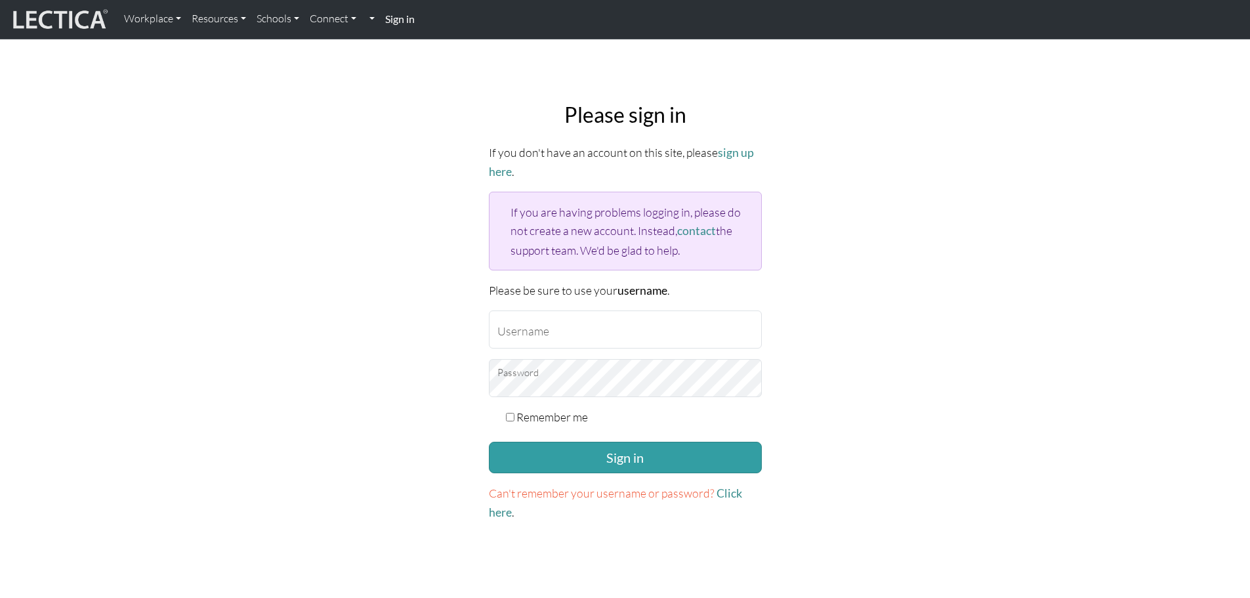  What do you see at coordinates (625, 290) in the screenshot?
I see `p: Please be sure to use your .` at bounding box center [625, 290].